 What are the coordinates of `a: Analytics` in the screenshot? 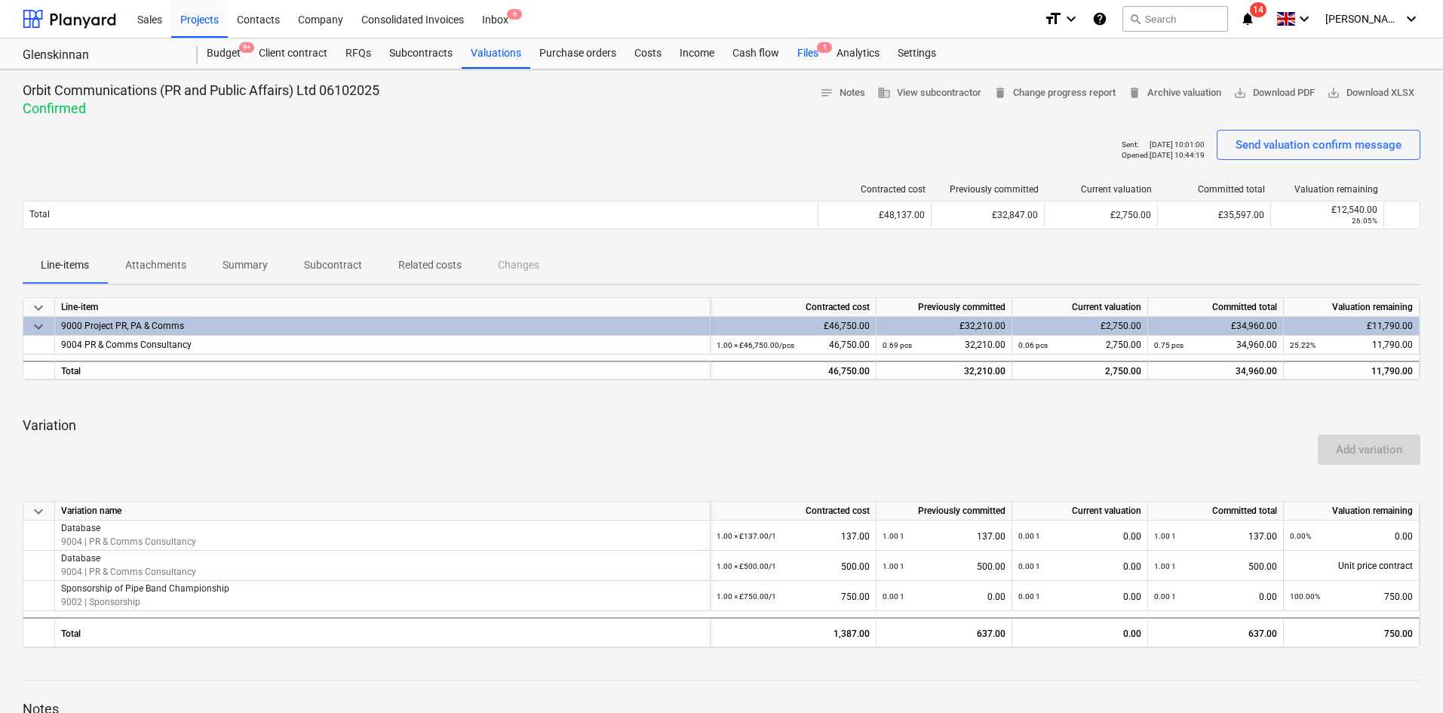 It's located at (858, 54).